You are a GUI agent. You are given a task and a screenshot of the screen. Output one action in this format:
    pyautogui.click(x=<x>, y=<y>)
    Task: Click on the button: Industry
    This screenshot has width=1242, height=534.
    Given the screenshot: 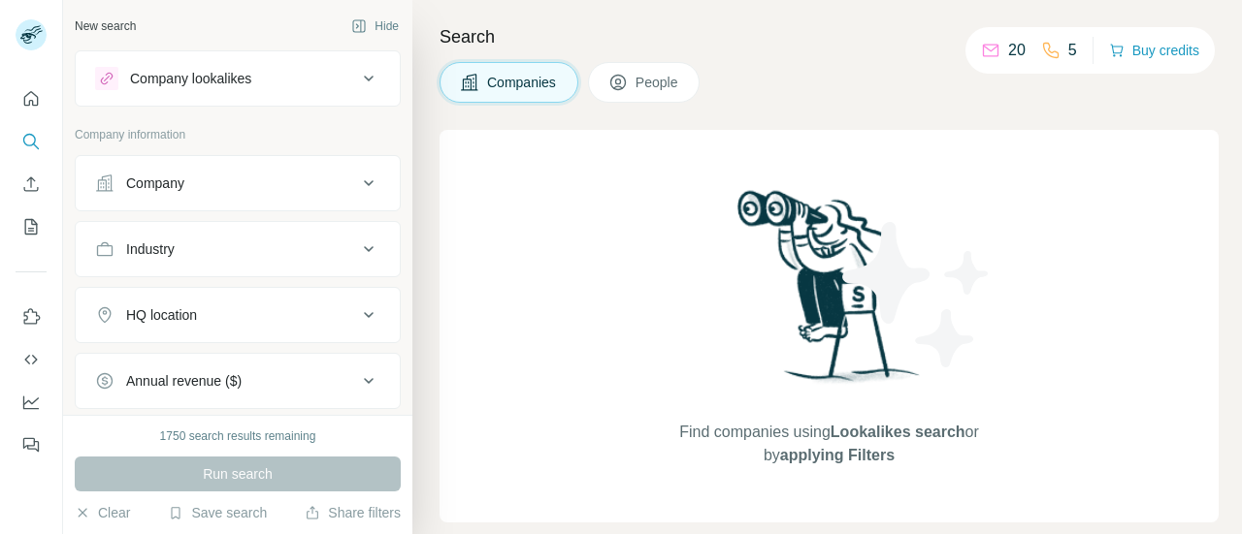 What is the action you would take?
    pyautogui.click(x=238, y=249)
    